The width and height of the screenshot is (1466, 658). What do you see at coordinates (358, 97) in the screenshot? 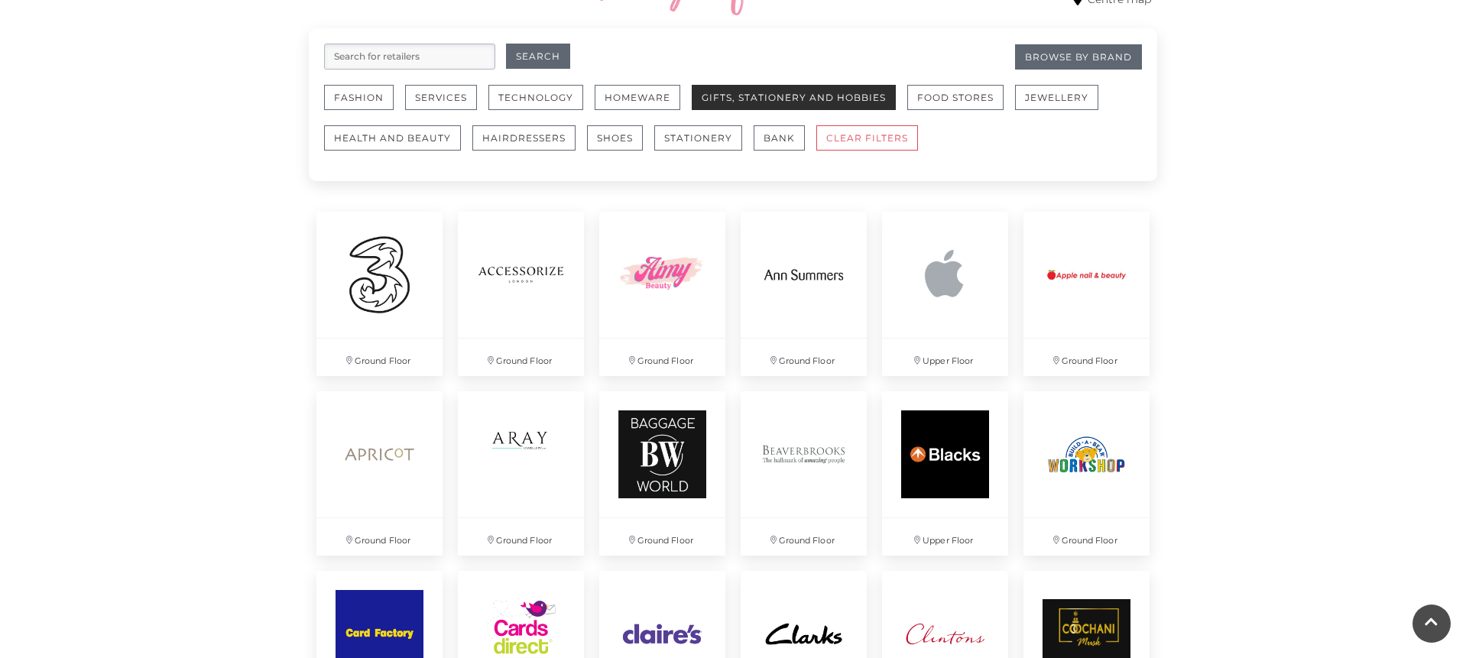
I see `button: Fashion` at bounding box center [358, 97].